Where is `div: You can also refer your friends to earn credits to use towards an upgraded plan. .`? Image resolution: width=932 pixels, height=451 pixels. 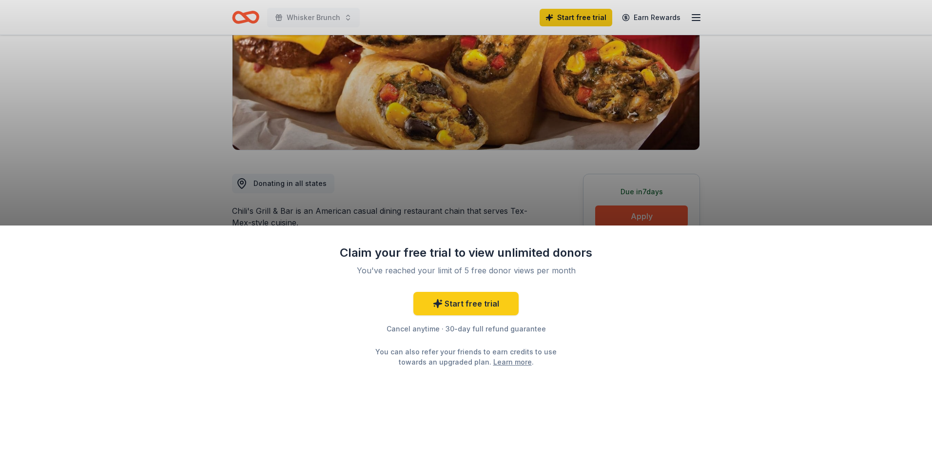
div: You can also refer your friends to earn credits to use towards an upgraded plan. . is located at coordinates (466, 356).